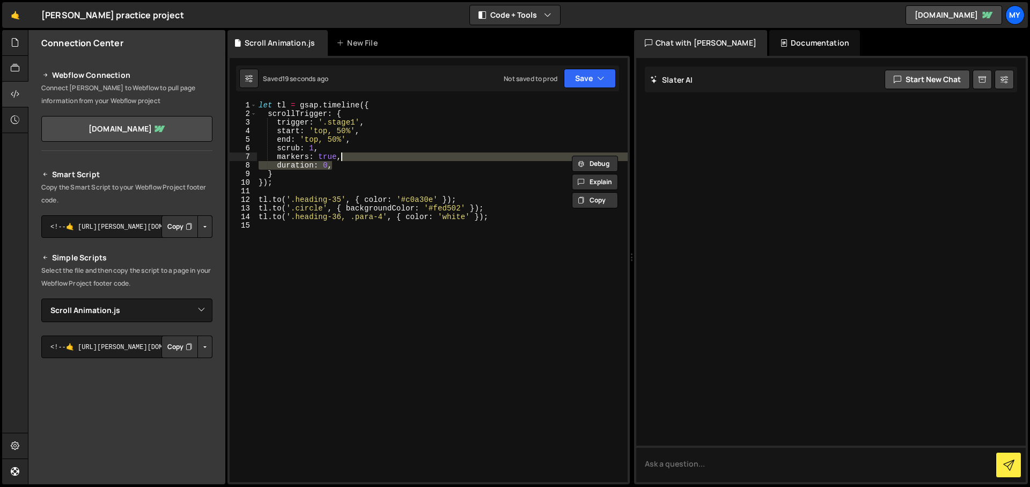  What do you see at coordinates (515, 15) in the screenshot?
I see `button: Code + Tools` at bounding box center [515, 15].